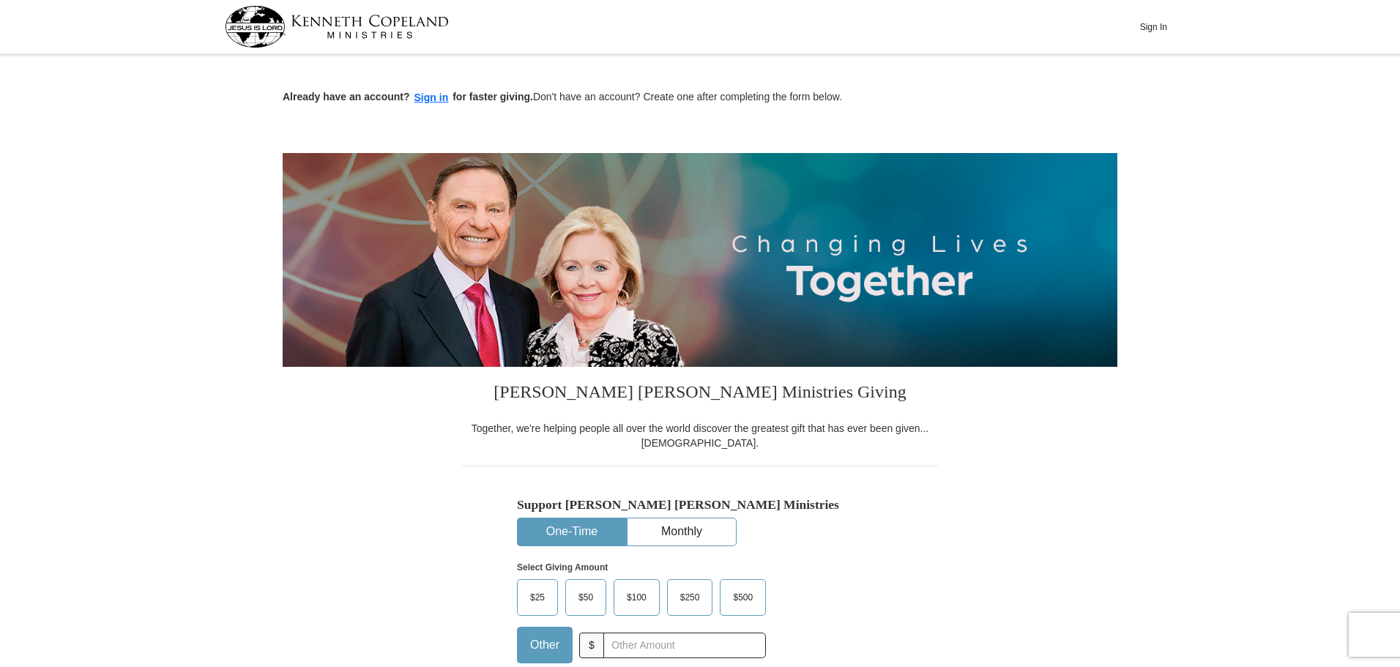  Describe the element at coordinates (586, 597) in the screenshot. I see `span: $50` at that location.